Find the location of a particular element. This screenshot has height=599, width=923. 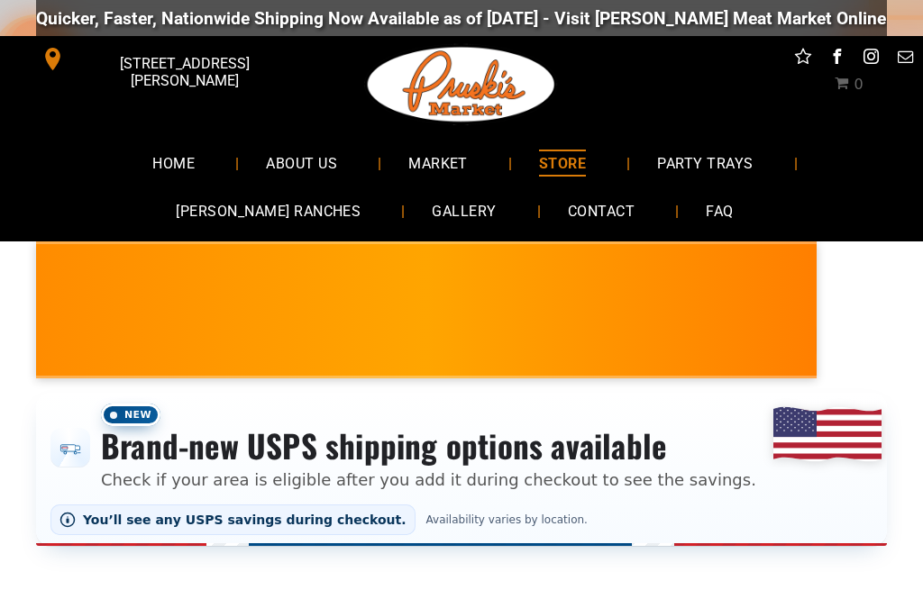

a: facebook is located at coordinates (837, 59).